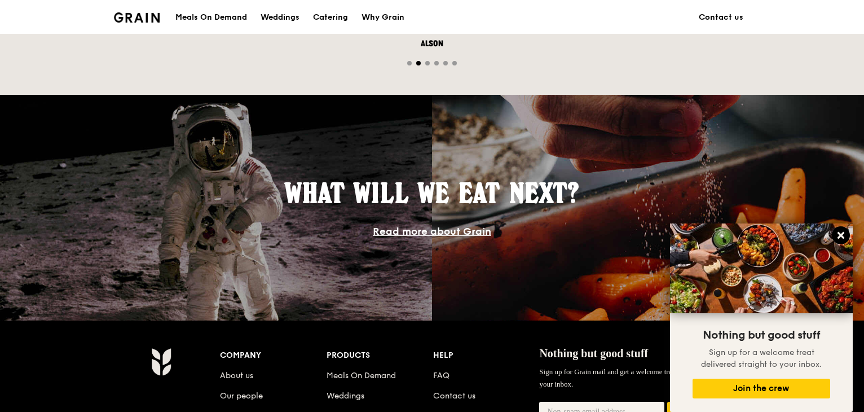 The width and height of the screenshot is (864, 412). I want to click on a: Our people, so click(241, 395).